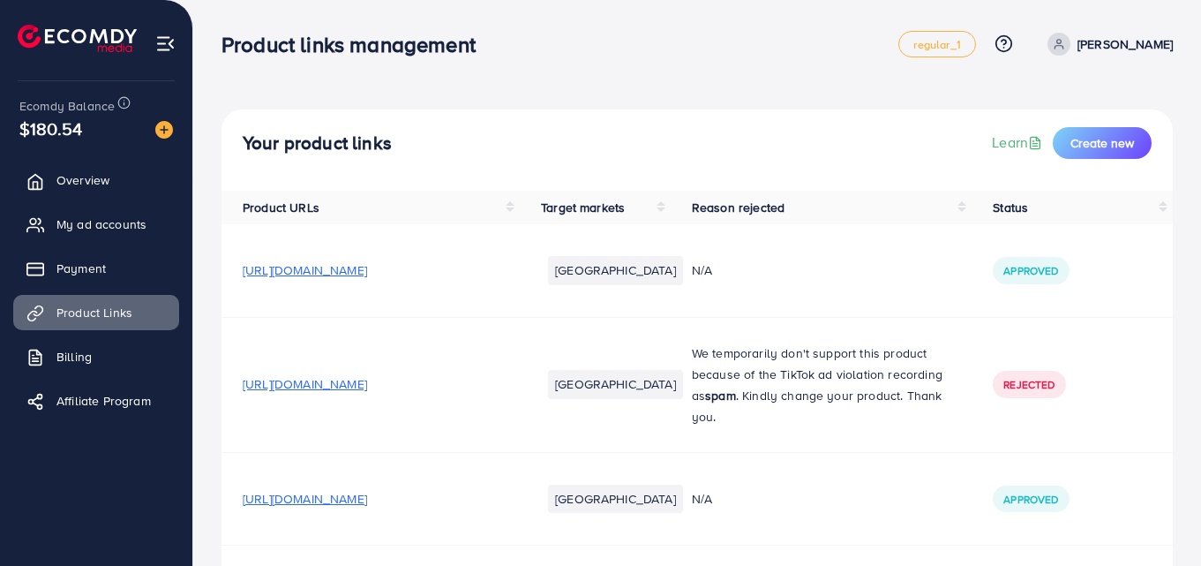  Describe the element at coordinates (317, 143) in the screenshot. I see `h4: Your product links` at that location.